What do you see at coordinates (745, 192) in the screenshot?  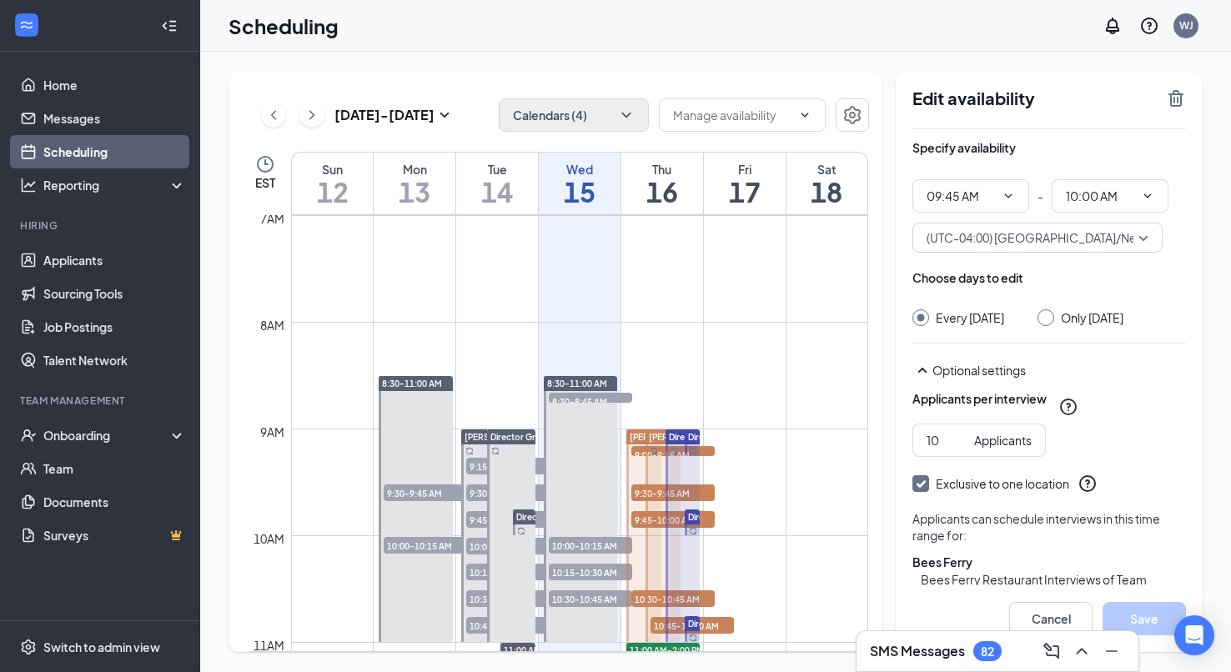 I see `h1: 17` at bounding box center [745, 192].